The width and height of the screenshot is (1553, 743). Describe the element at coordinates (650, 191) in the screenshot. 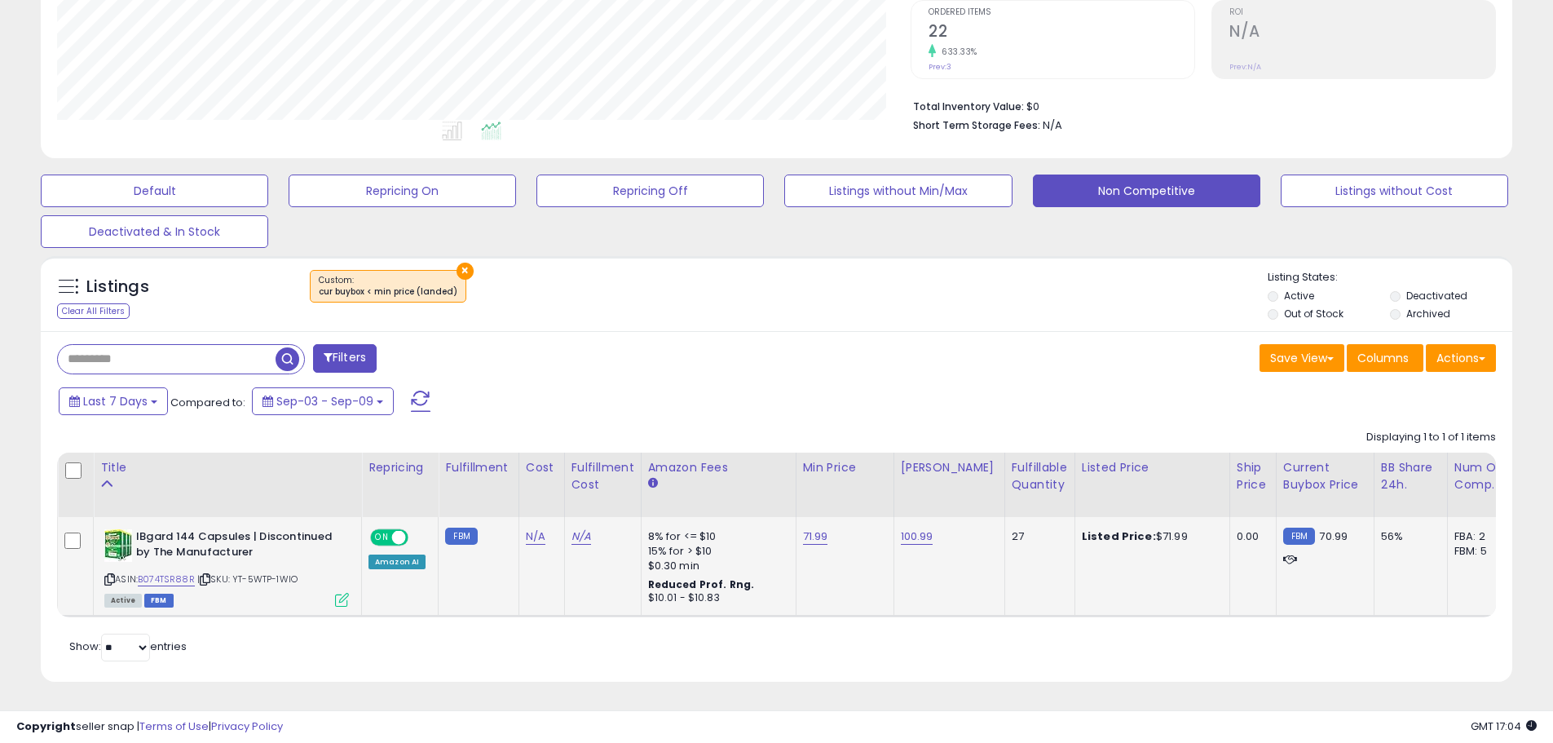

I see `button: Repricing Off` at that location.